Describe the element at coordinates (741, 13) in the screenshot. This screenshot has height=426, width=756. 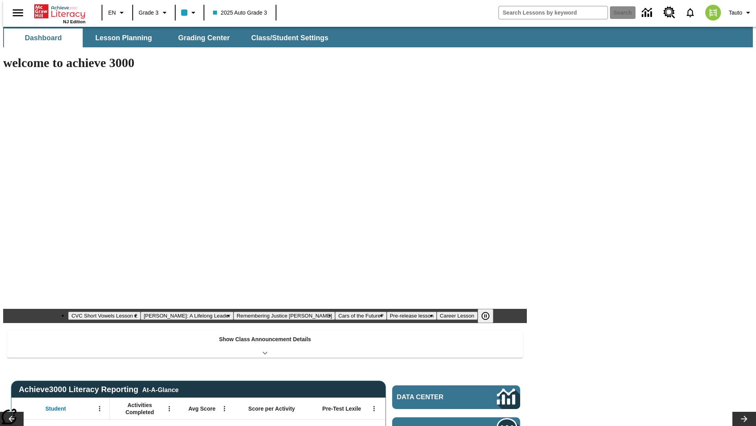
I see `button: Profile/Settings` at that location.